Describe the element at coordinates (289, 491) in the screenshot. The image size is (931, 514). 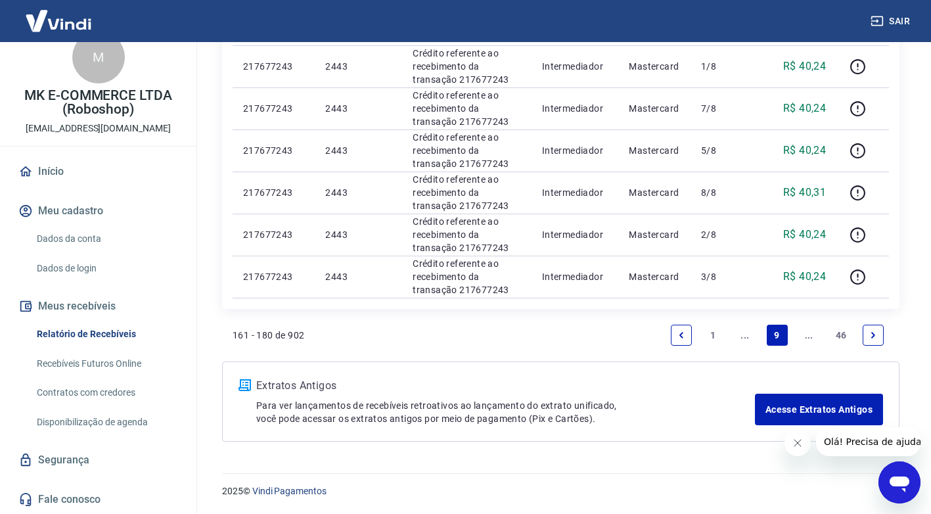
I see `a: Vindi Pagamentos` at that location.